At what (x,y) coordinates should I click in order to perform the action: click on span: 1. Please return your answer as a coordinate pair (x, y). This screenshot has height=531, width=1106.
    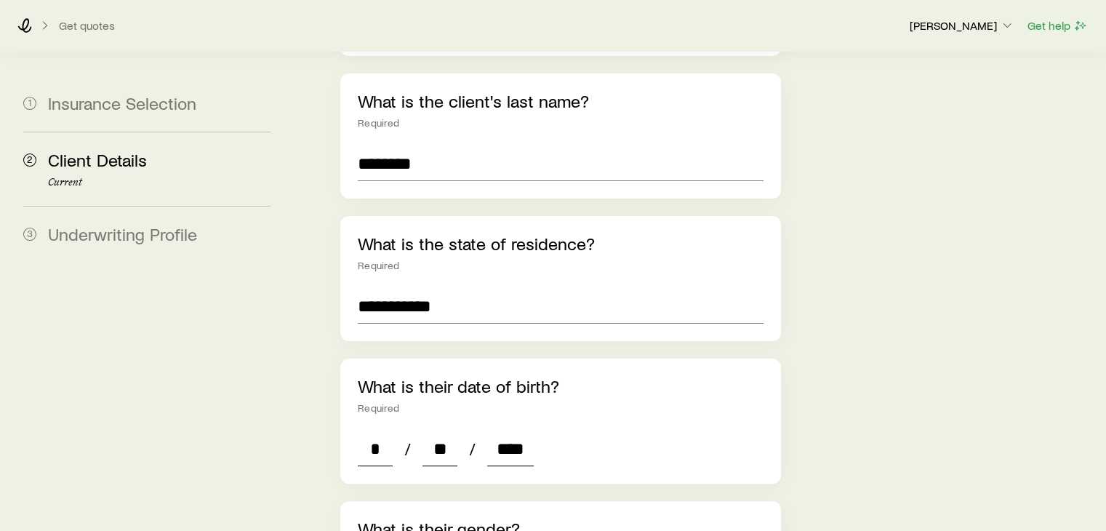
    Looking at the image, I should click on (30, 103).